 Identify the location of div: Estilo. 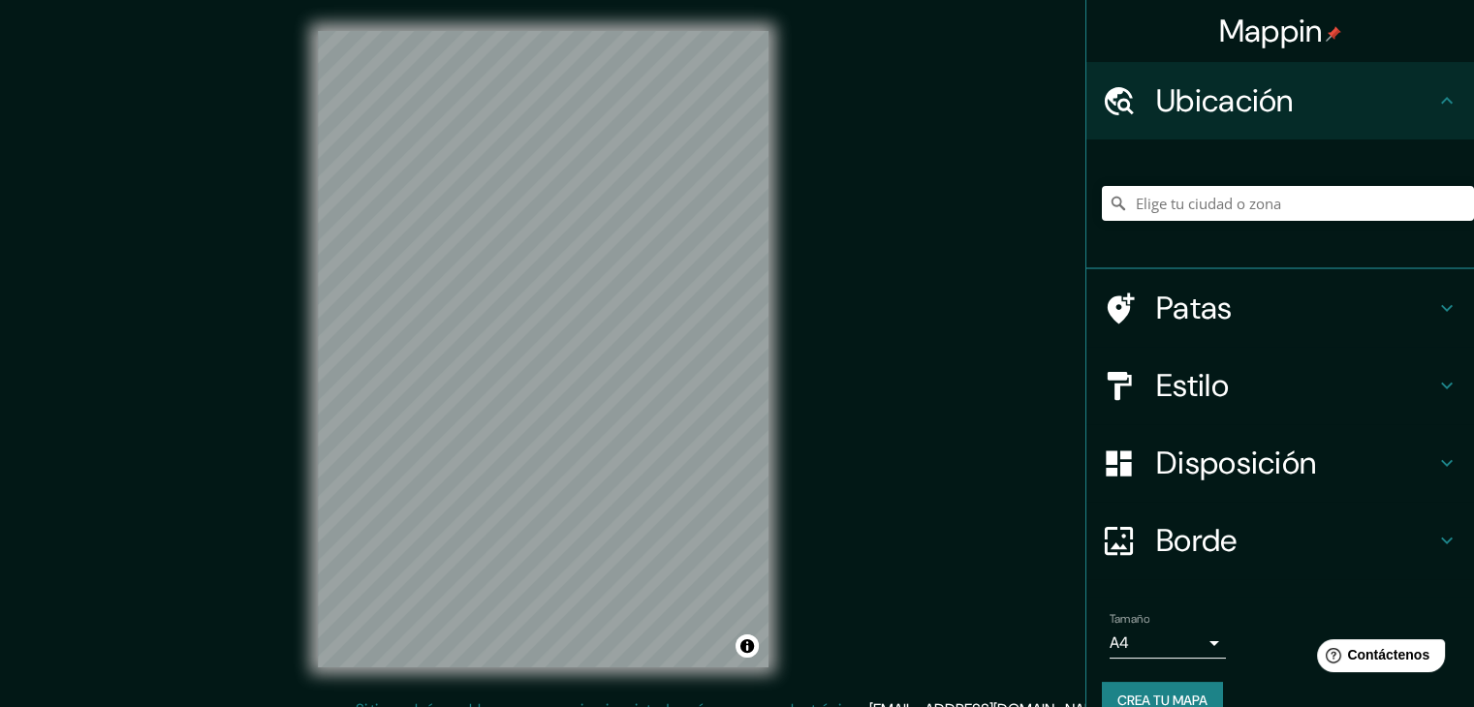
(1280, 386).